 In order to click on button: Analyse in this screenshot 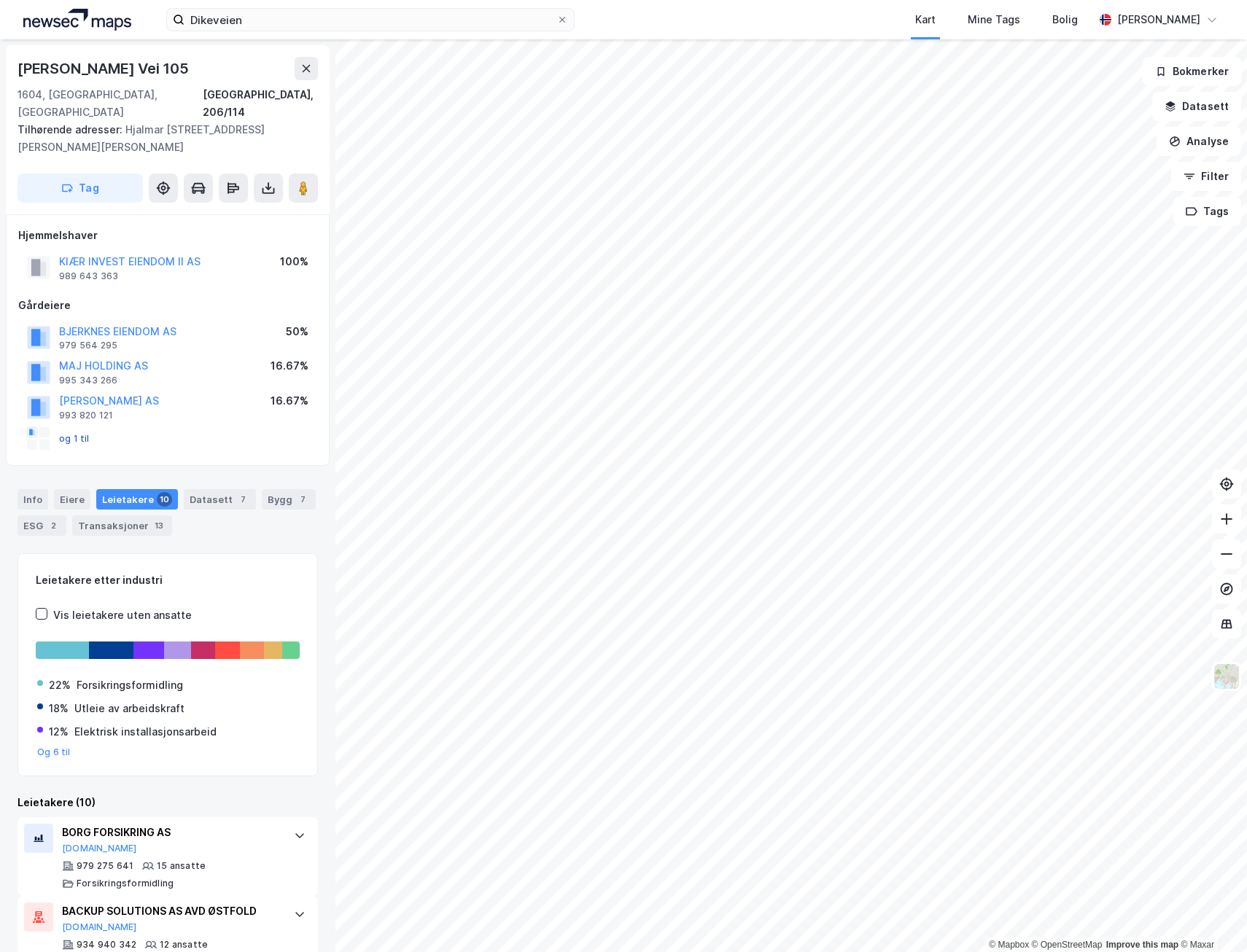, I will do `click(1198, 142)`.